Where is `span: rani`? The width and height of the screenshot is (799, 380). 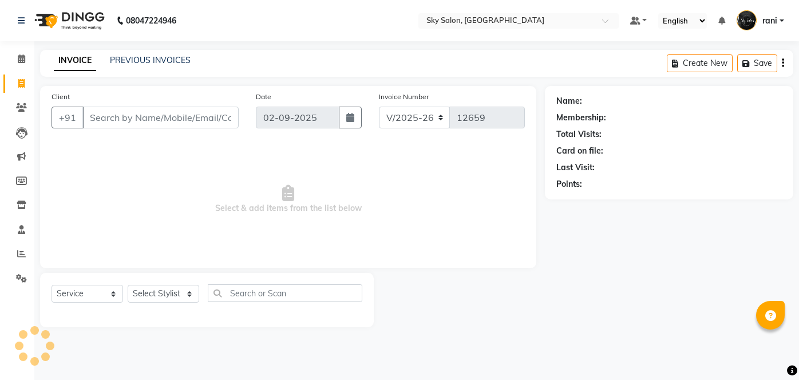 span: rani is located at coordinates (770, 21).